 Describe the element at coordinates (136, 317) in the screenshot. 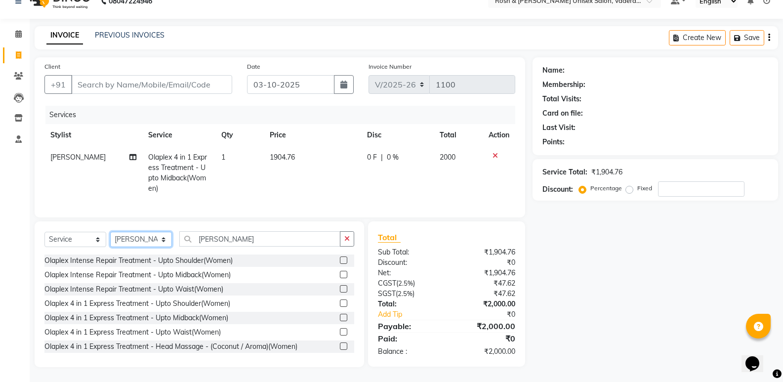

I see `div: Olaplex 4 in 1 Express Treatment - Upto Midback(Women)` at that location.